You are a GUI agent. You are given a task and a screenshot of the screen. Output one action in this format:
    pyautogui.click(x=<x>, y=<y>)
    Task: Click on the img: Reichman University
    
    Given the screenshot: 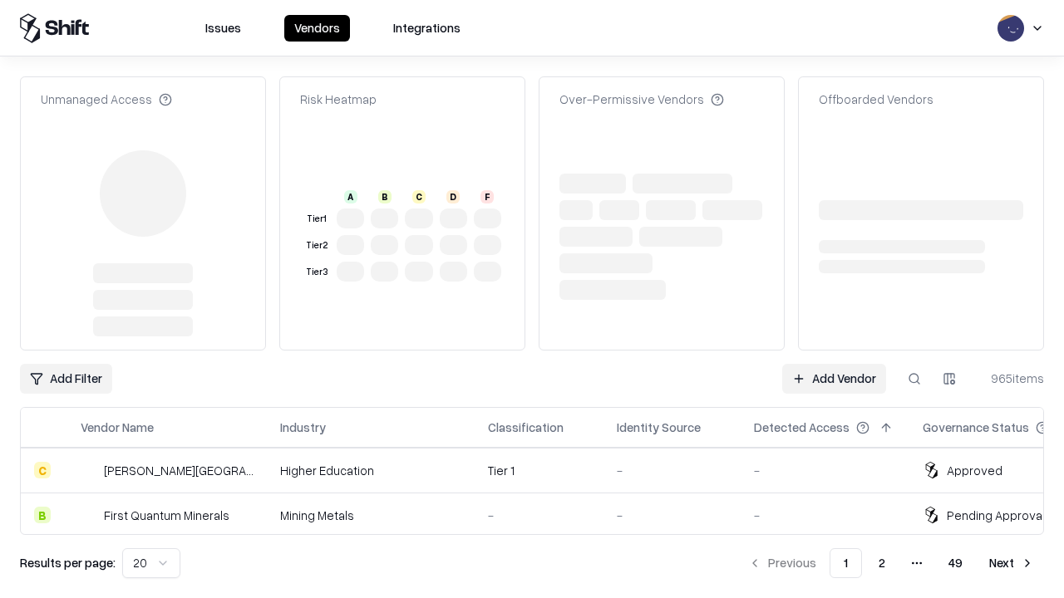 What is the action you would take?
    pyautogui.click(x=89, y=470)
    